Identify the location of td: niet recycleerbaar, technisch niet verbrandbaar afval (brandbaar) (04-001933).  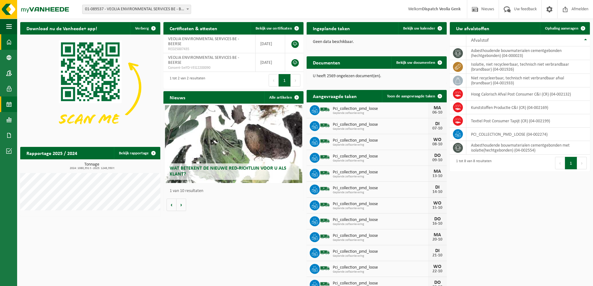
(528, 81).